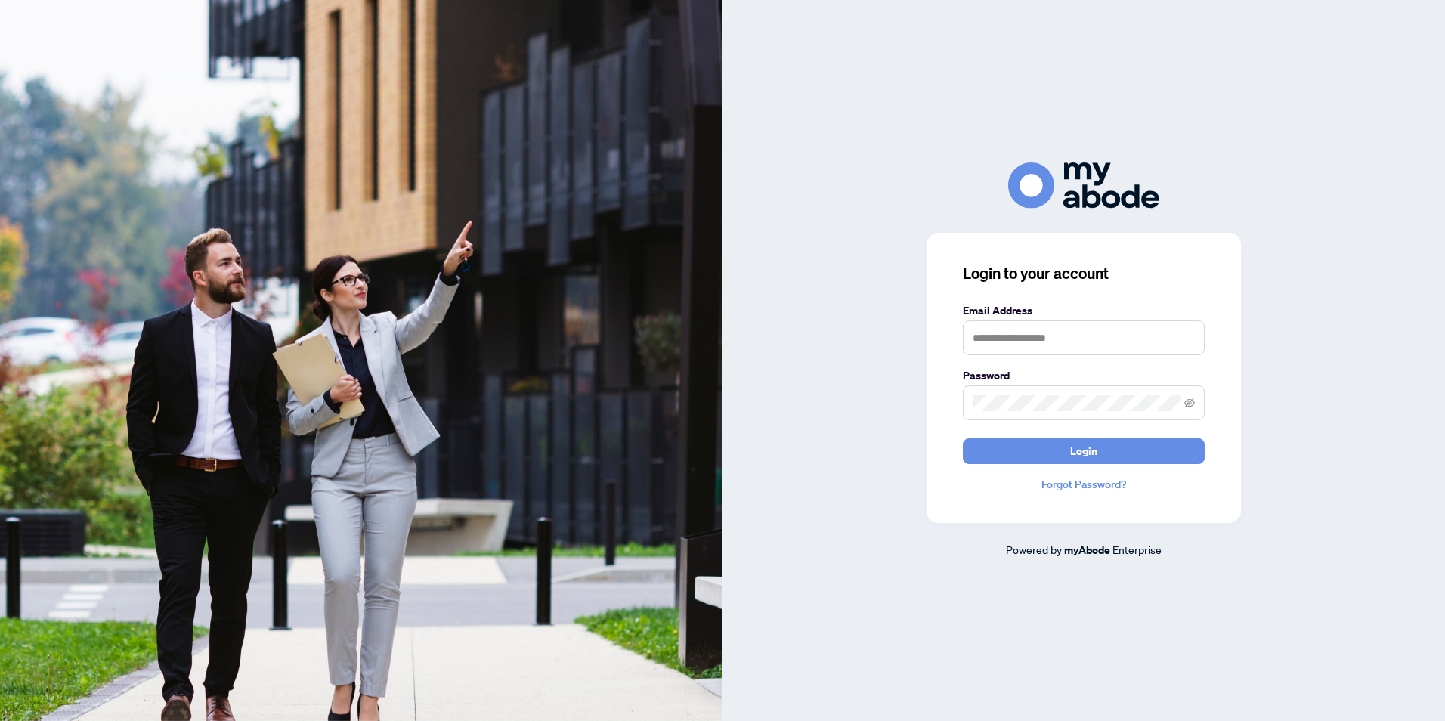  I want to click on h3: Login to your account, so click(1083, 274).